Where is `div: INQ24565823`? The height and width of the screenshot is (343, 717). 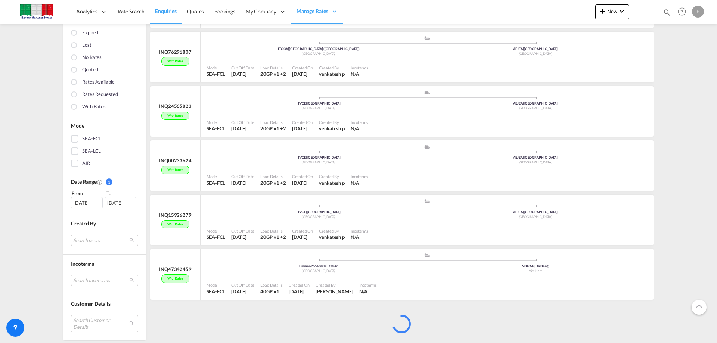 div: INQ24565823 is located at coordinates (175, 106).